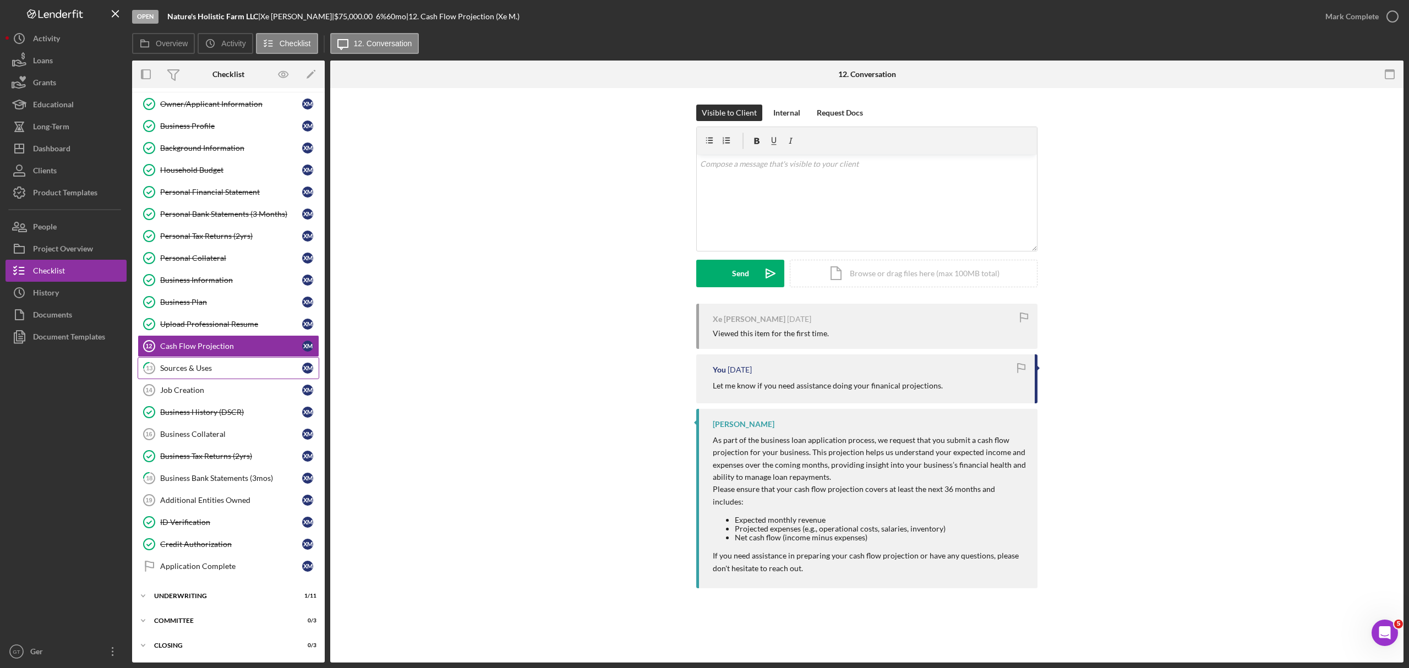 Image resolution: width=1409 pixels, height=668 pixels. Describe the element at coordinates (46, 40) in the screenshot. I see `div: Activity` at that location.